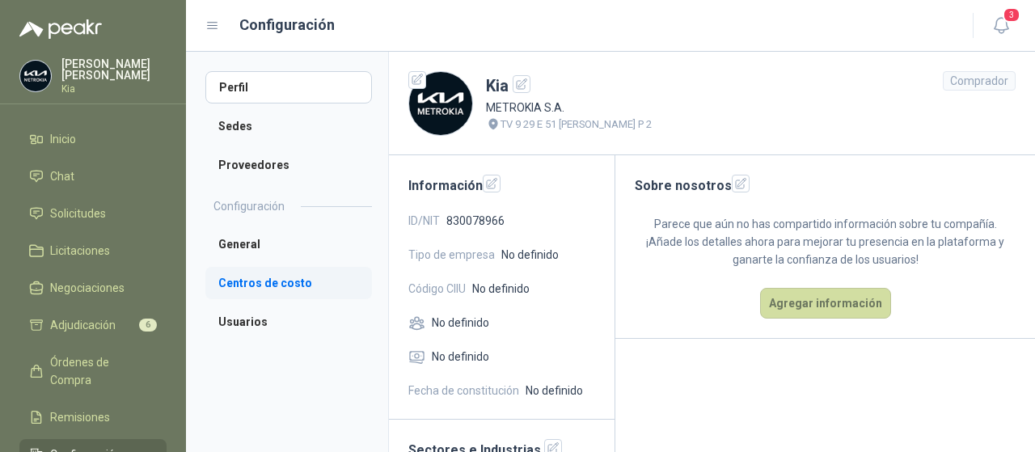 The width and height of the screenshot is (1035, 452). Describe the element at coordinates (80, 417) in the screenshot. I see `span: Remisiones` at that location.